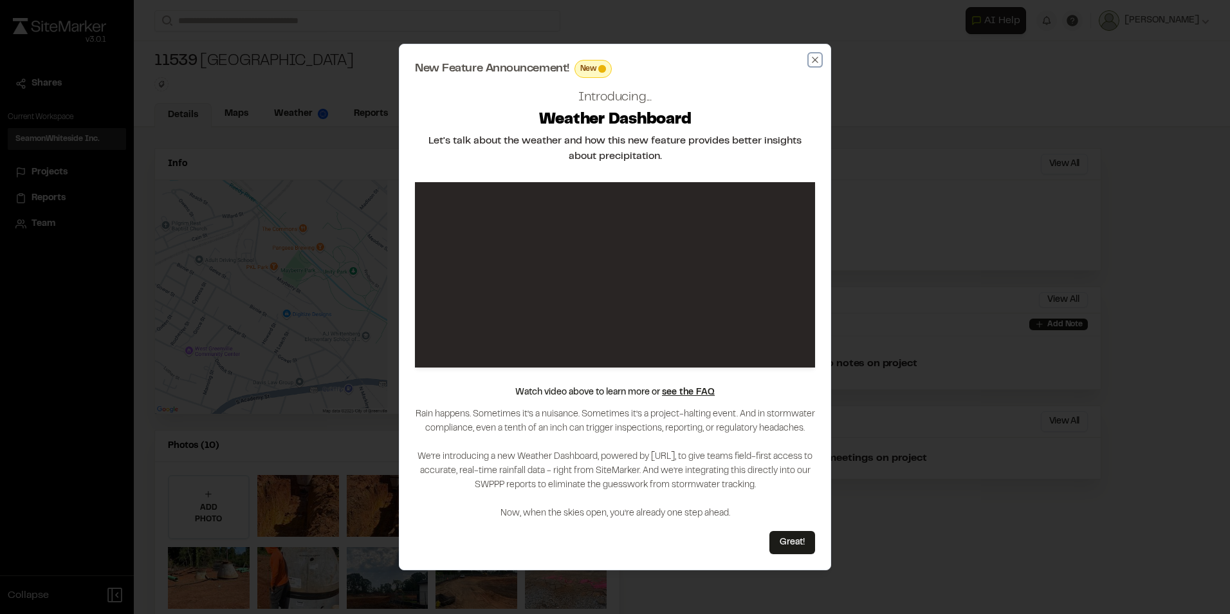 The image size is (1230, 614). What do you see at coordinates (602, 69) in the screenshot?
I see `span: This feature is brand new! Enjoy!` at bounding box center [602, 69].